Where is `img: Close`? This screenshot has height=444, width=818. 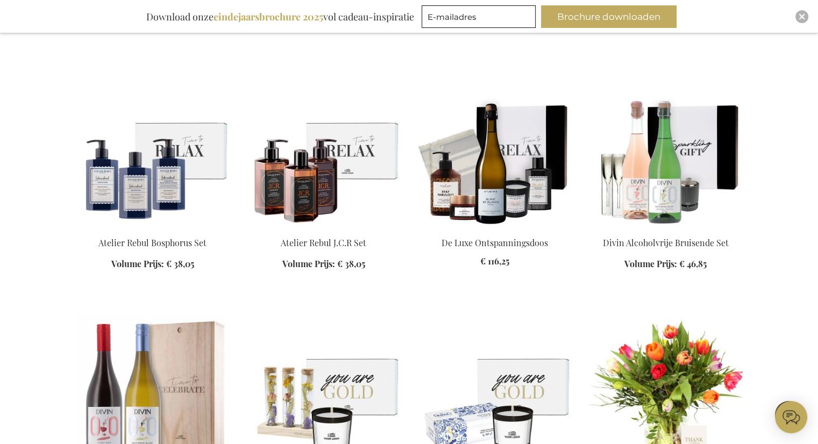 img: Close is located at coordinates (802, 17).